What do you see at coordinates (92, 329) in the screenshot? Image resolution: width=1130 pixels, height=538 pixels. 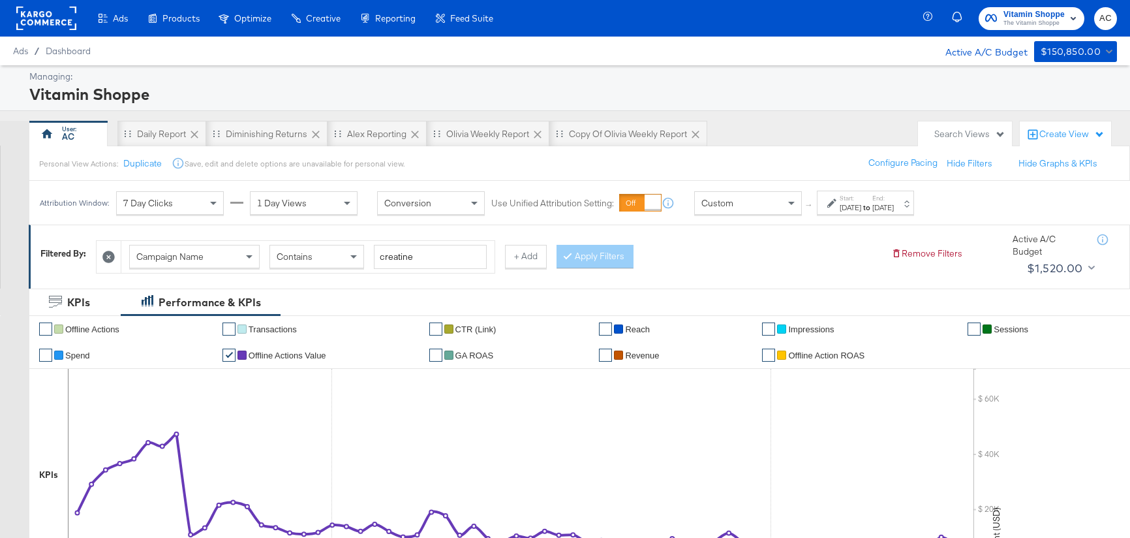 I see `span: Offline Actions` at bounding box center [92, 329].